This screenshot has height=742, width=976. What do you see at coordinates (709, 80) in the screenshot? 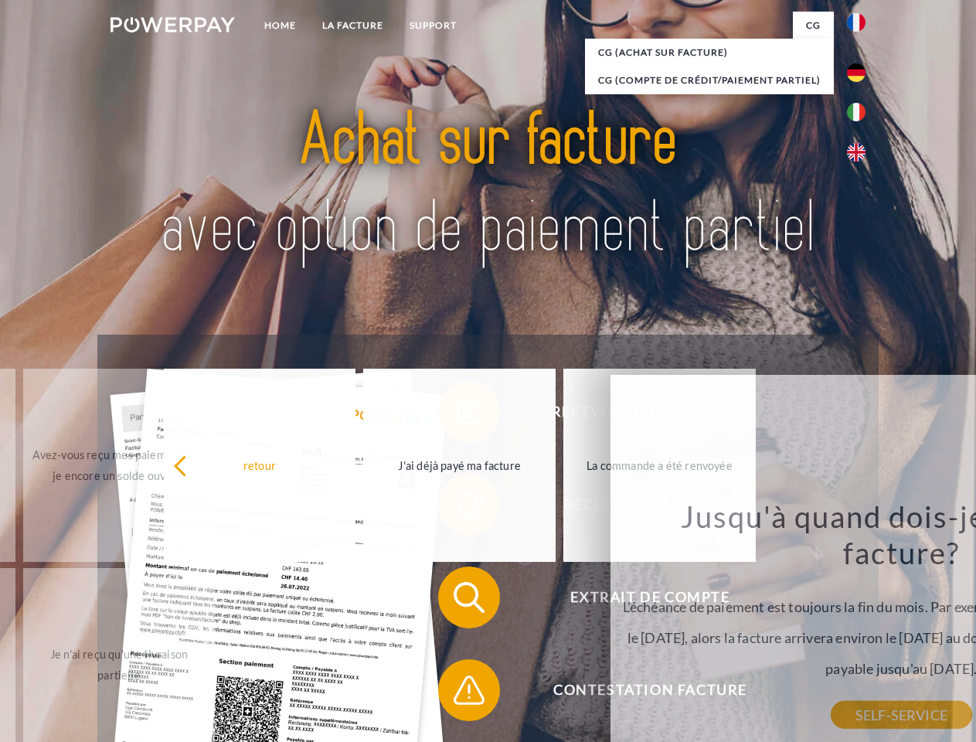
I see `a: CG (Compte de crédit/paiement partiel)` at bounding box center [709, 80].